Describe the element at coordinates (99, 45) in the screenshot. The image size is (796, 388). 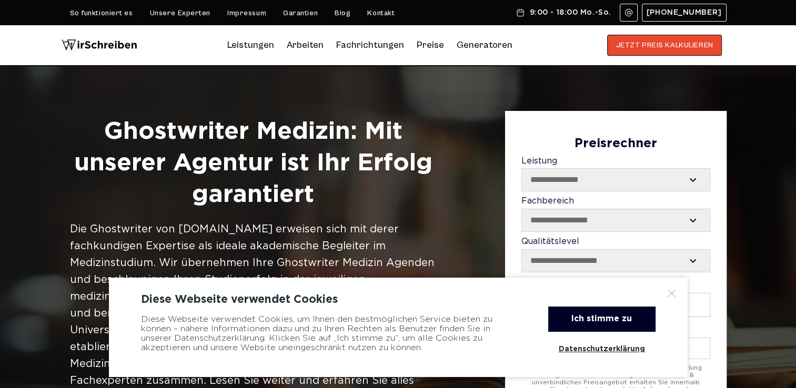
I see `img: logo wirschreiben` at that location.